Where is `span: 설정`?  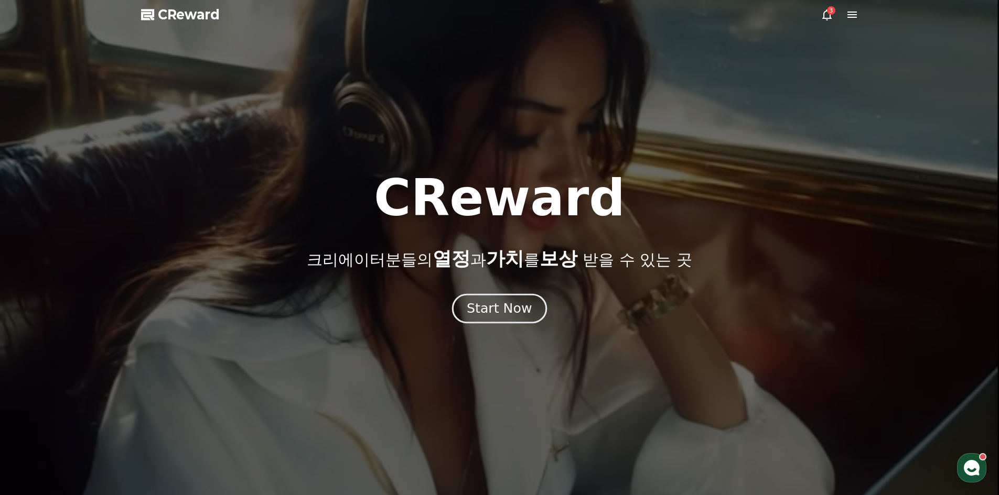
span: 설정 is located at coordinates (168, 352).